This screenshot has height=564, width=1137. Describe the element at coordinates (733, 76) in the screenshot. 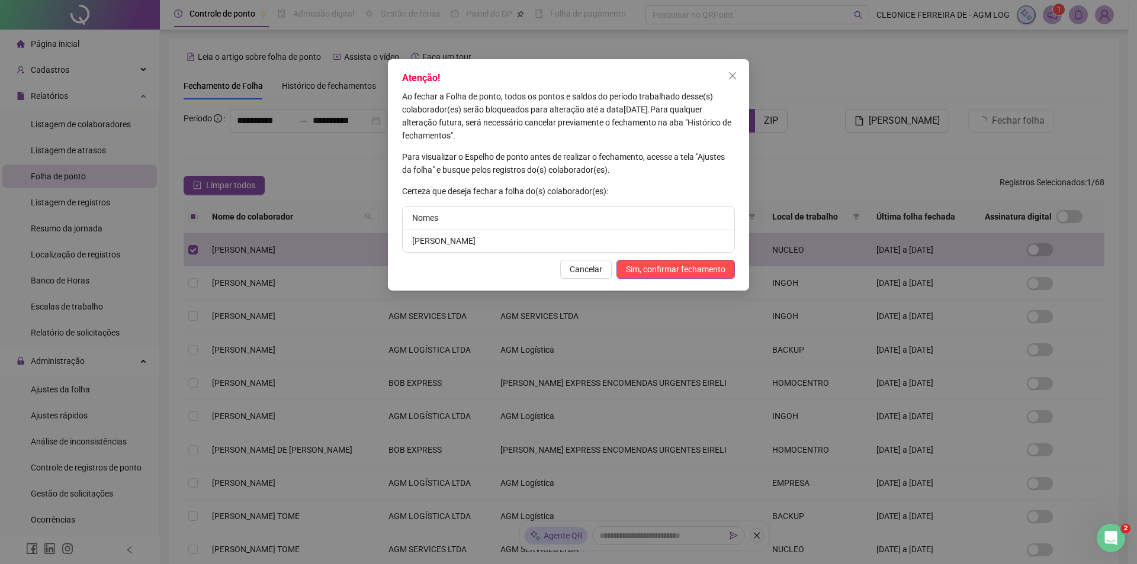

I see `button: Close` at that location.